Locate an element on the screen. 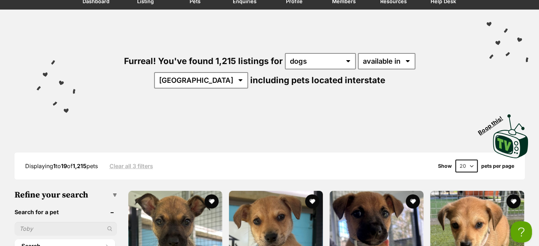 The height and width of the screenshot is (246, 539). span: Boop this! is located at coordinates (494, 123).